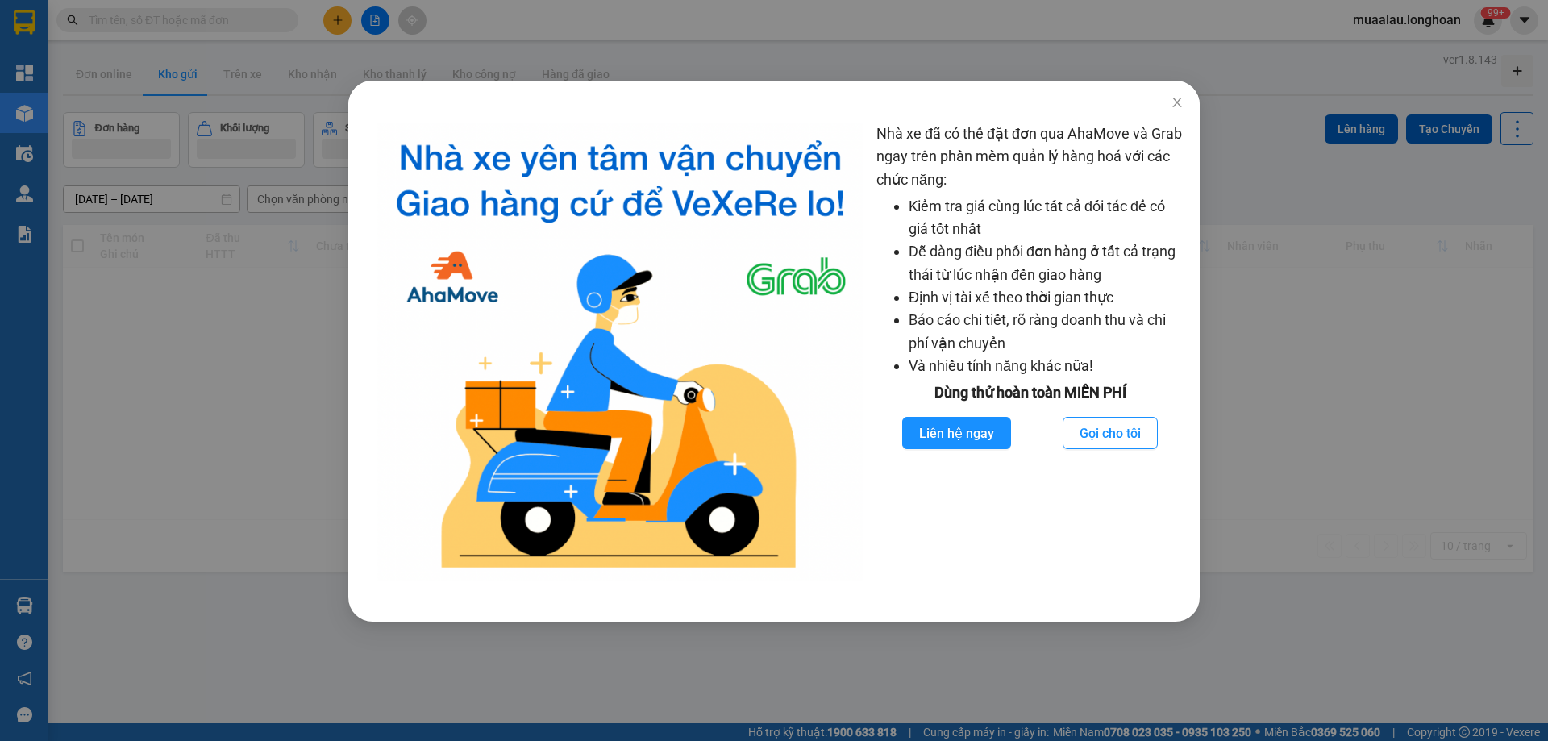 This screenshot has width=1548, height=741. I want to click on li: Và nhiều tính năng khác nữa!, so click(1046, 366).